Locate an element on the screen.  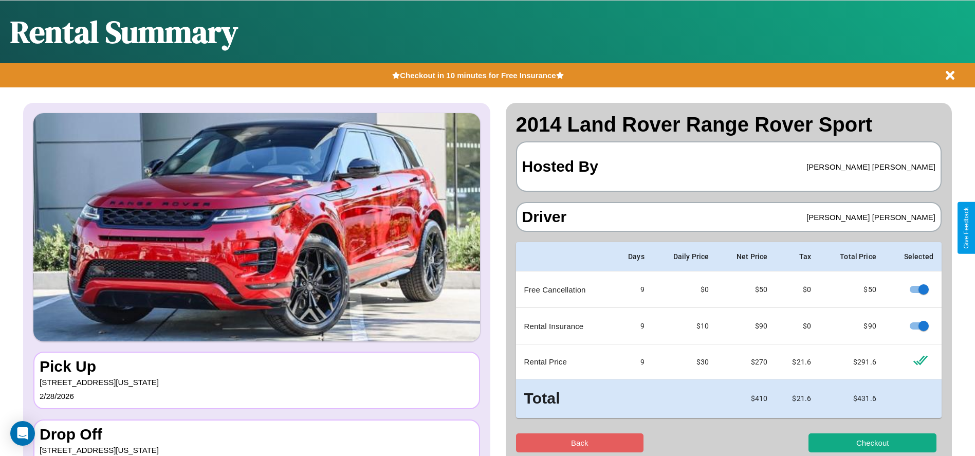
div: Give Feedback is located at coordinates (966, 228).